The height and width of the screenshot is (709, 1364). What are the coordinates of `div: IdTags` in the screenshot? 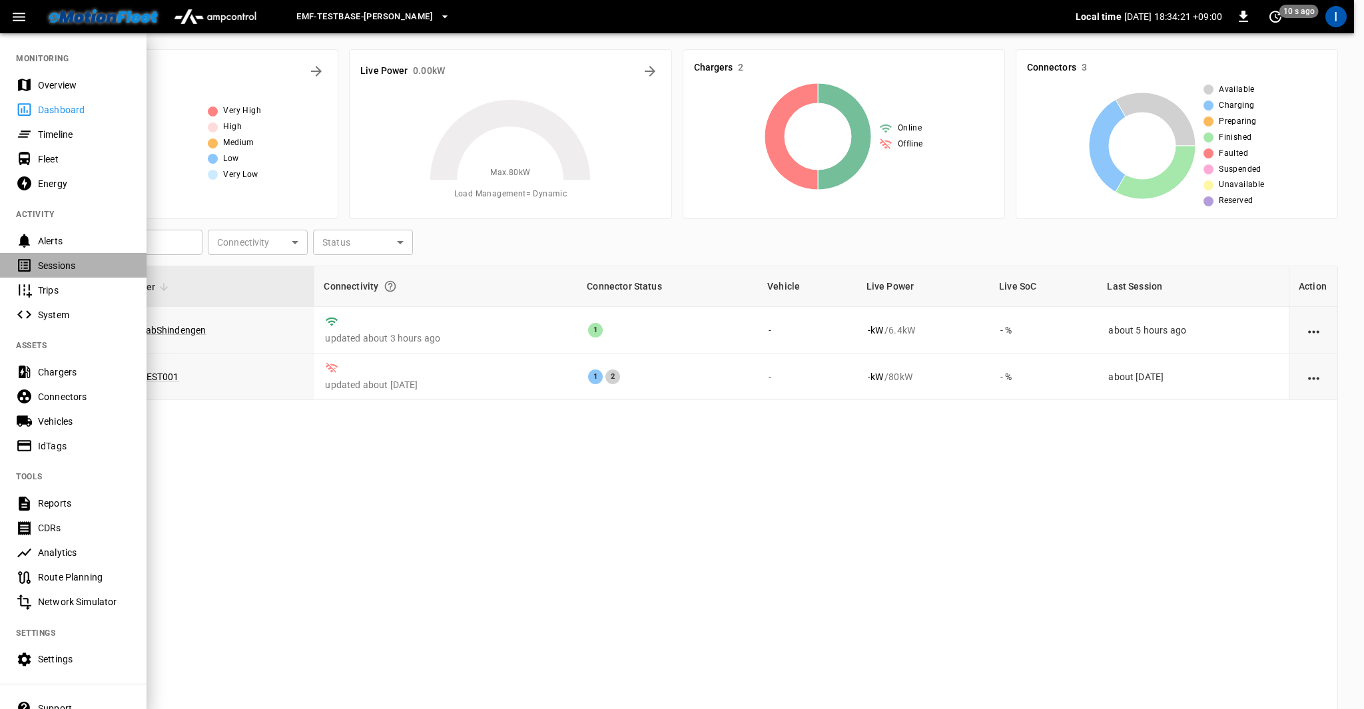 It's located at (84, 446).